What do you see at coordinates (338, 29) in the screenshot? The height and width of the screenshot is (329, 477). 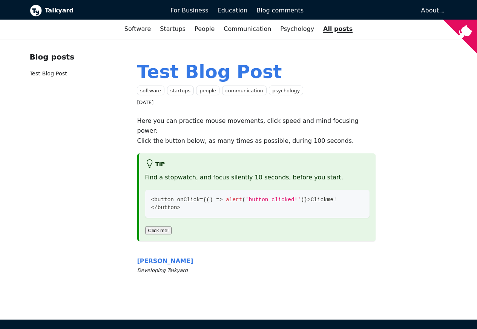 I see `a: All posts` at bounding box center [338, 29].